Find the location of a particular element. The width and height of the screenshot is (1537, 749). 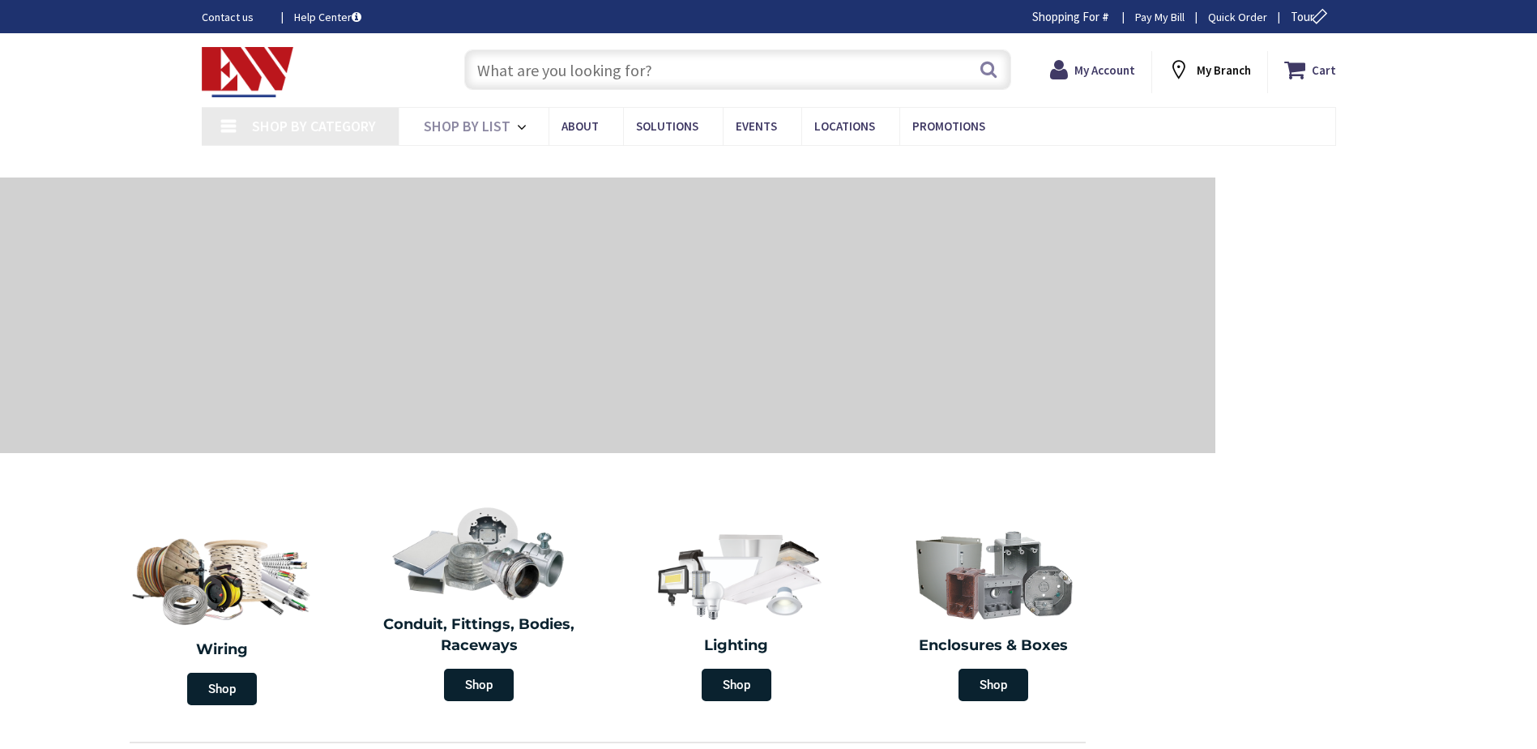

a: Pay My Bill is located at coordinates (1159, 17).